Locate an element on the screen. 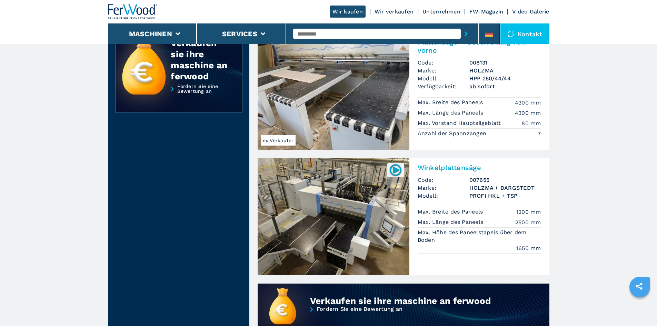 Image resolution: width=657 pixels, height=326 pixels. a: Plattensäge – Beschickung von vorne HOLZMA HPP 250/44/44ex VerkäuferPlattensäge – Beschickung von... is located at coordinates (404, 91).